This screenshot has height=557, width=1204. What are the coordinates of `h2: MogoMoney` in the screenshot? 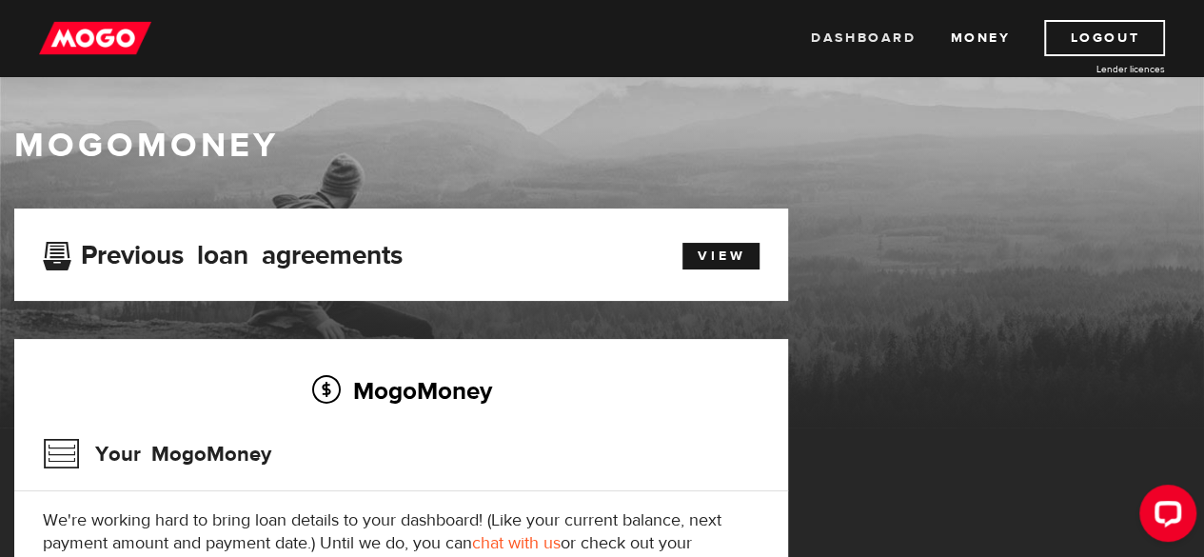 It's located at (401, 390).